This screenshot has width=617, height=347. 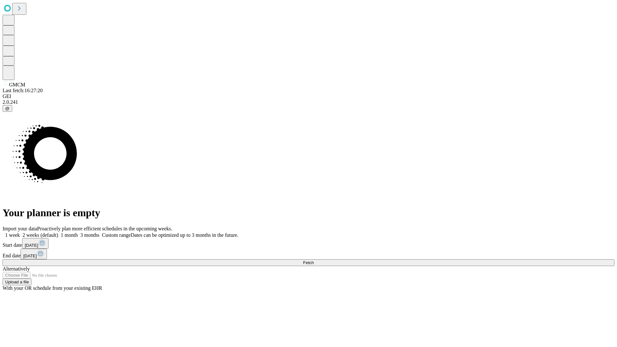 I want to click on span: GMCM, so click(x=17, y=85).